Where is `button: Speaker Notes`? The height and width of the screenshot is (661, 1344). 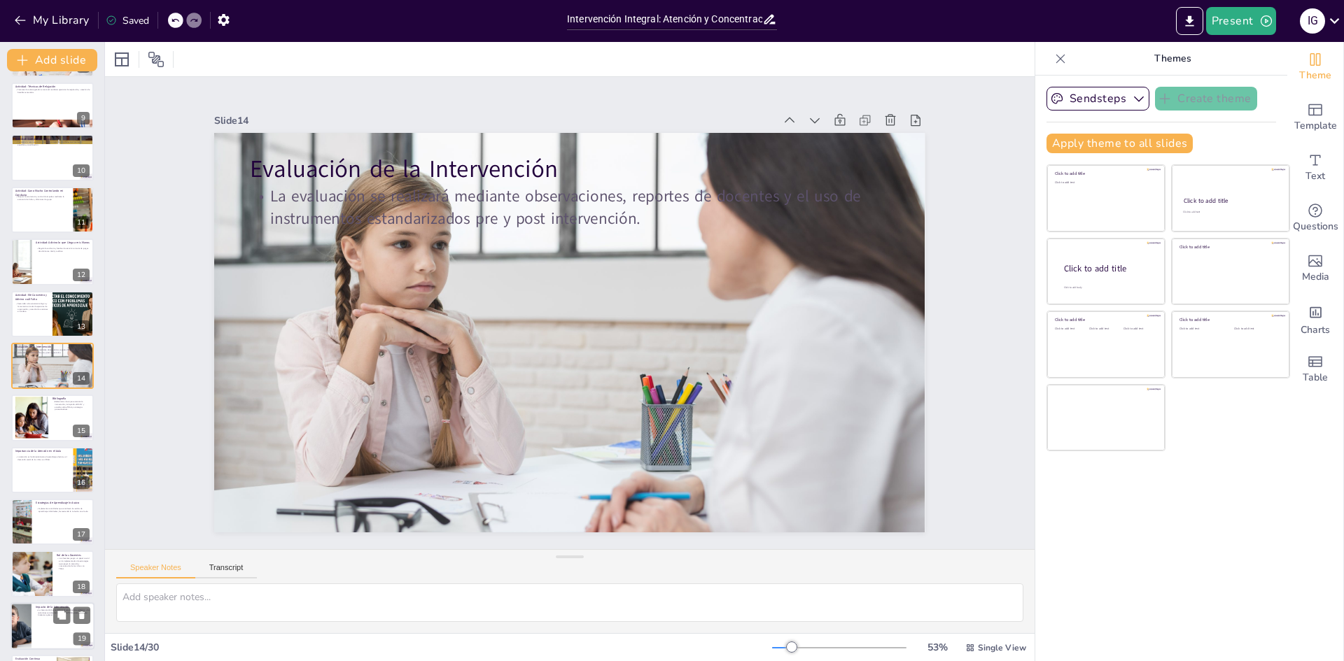
button: Speaker Notes is located at coordinates (155, 571).